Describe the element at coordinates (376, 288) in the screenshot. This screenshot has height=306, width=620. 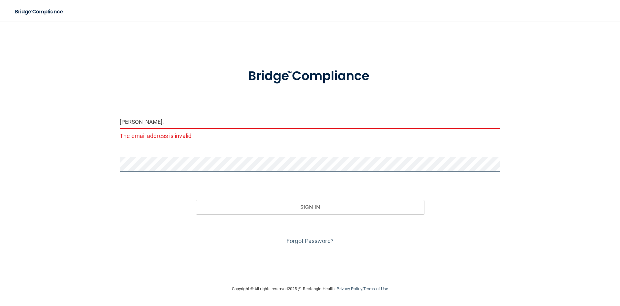
I see `a: Terms of Use` at that location.